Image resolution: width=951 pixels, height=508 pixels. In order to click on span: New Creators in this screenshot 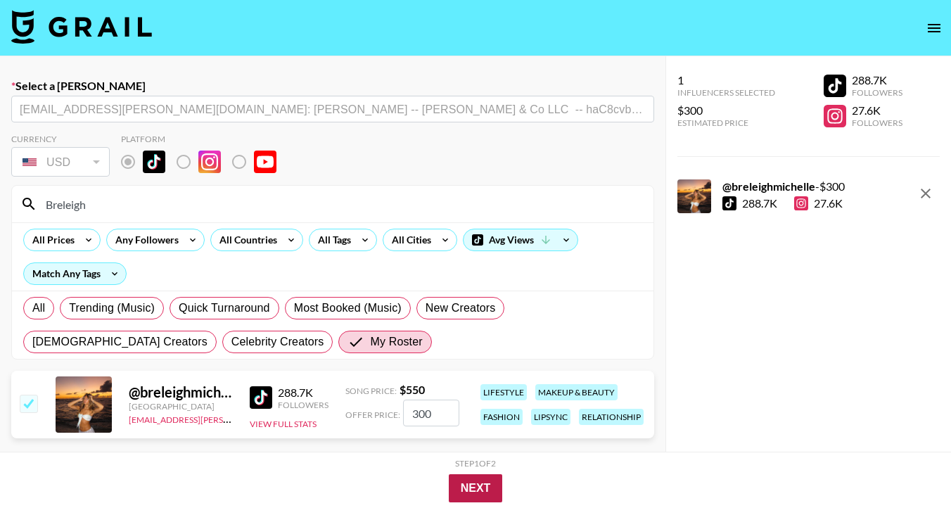, I will do `click(461, 308)`.